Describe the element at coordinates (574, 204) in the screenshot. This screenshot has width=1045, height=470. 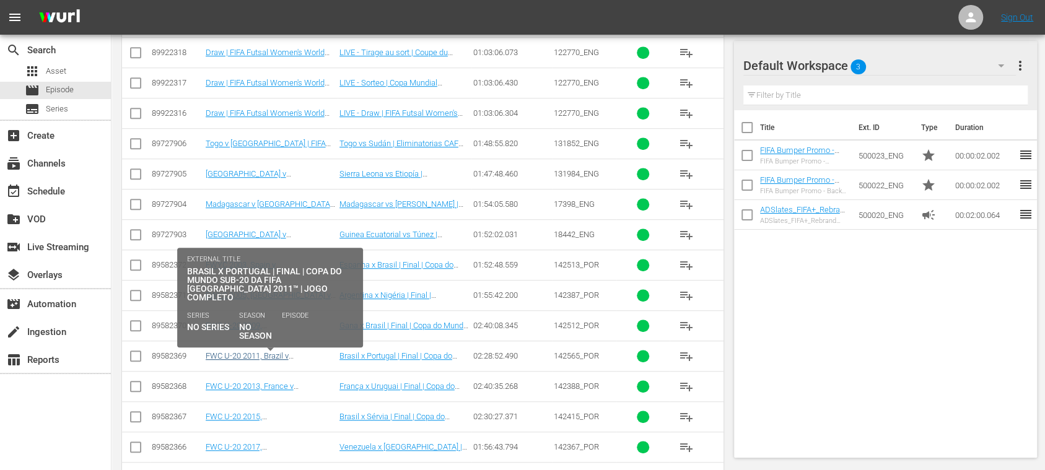
I see `span: 17398_ENG` at that location.